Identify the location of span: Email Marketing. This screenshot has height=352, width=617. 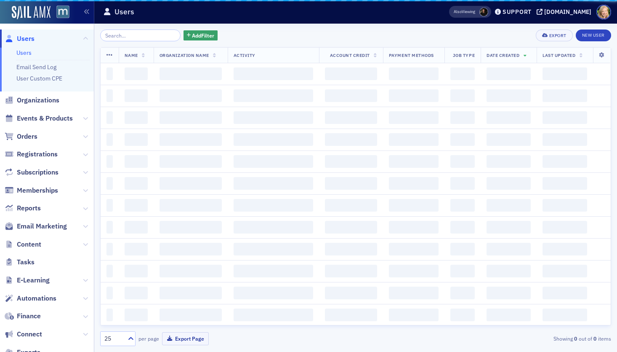
(42, 226).